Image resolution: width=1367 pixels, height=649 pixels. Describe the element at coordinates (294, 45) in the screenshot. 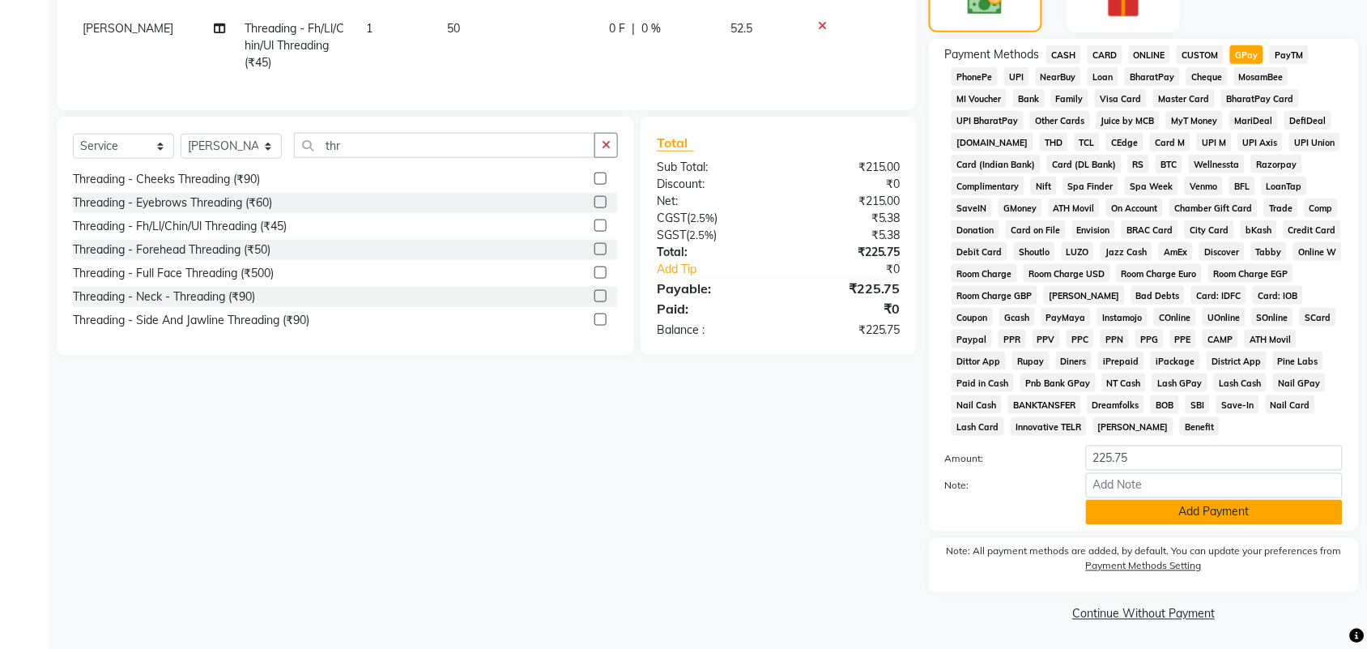

I see `span: Threading - Fh/Ll/Chin/Ul Threading (₹45)` at that location.